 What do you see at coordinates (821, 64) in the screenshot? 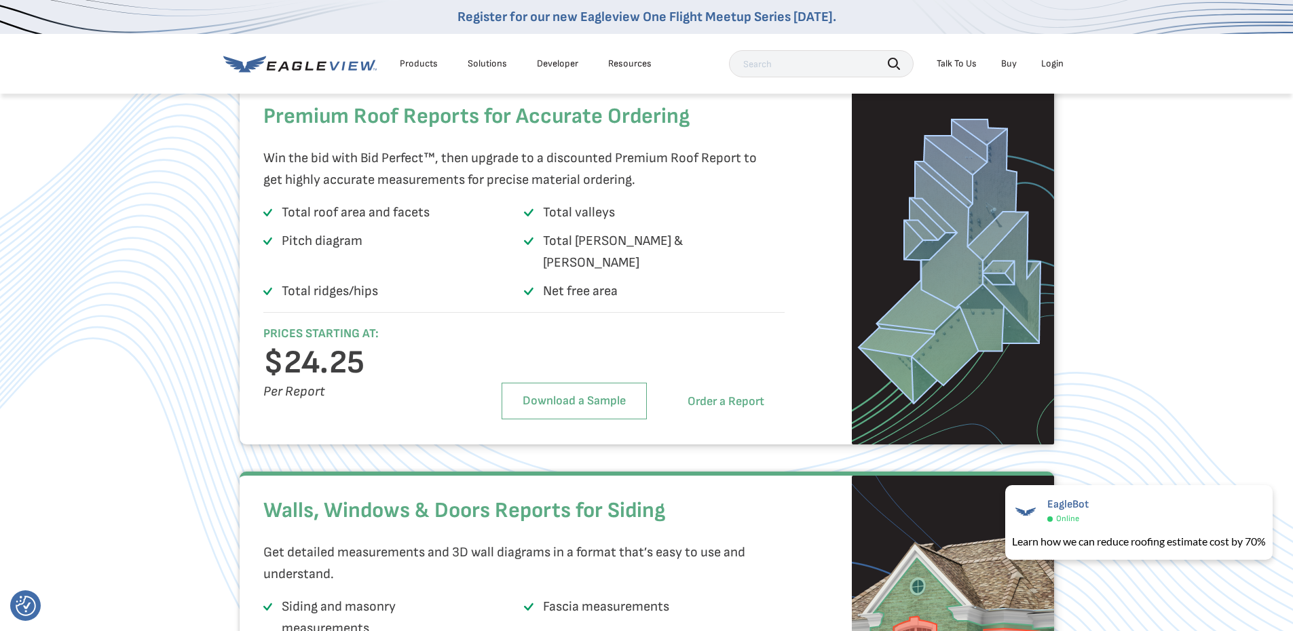
I see `input: Search` at bounding box center [821, 64].